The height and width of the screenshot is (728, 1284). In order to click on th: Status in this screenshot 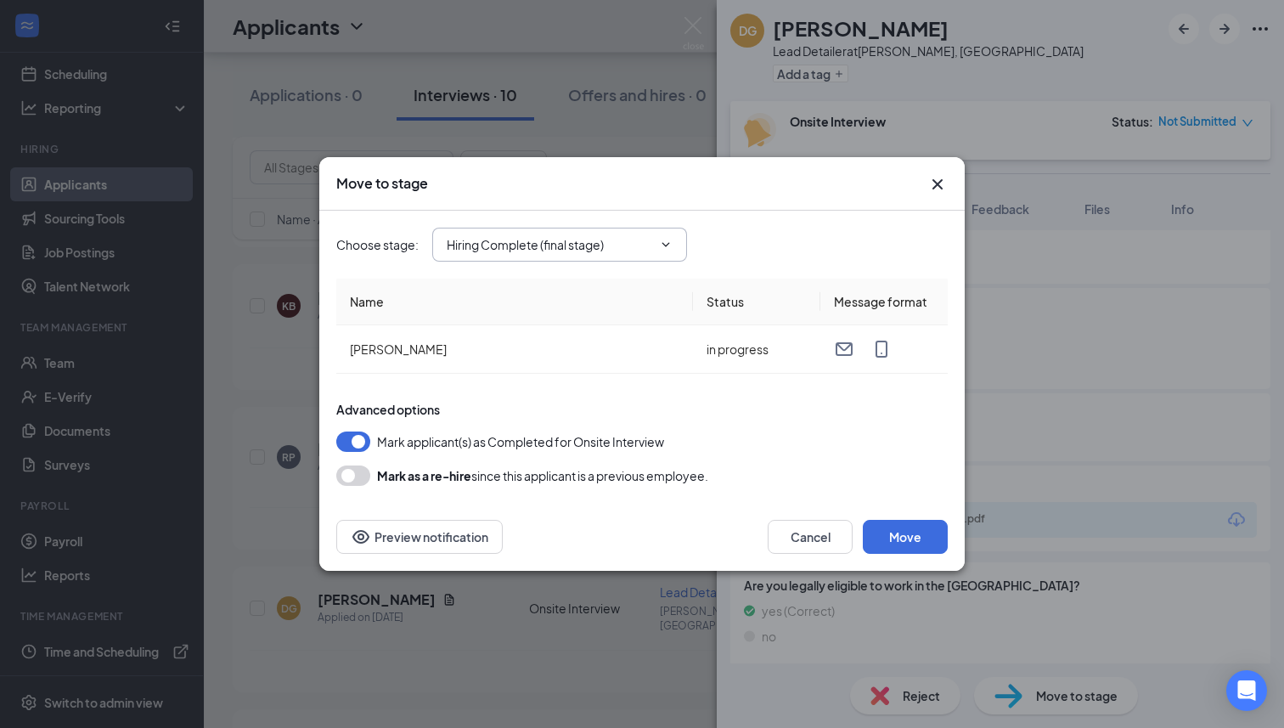, I will do `click(757, 301)`.